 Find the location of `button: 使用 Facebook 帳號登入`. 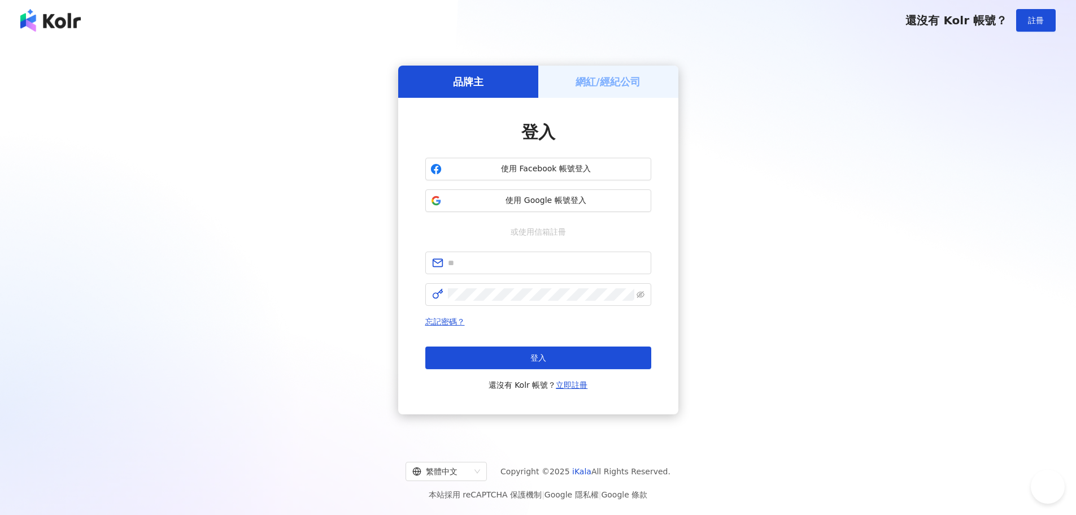

button: 使用 Facebook 帳號登入 is located at coordinates (538, 169).